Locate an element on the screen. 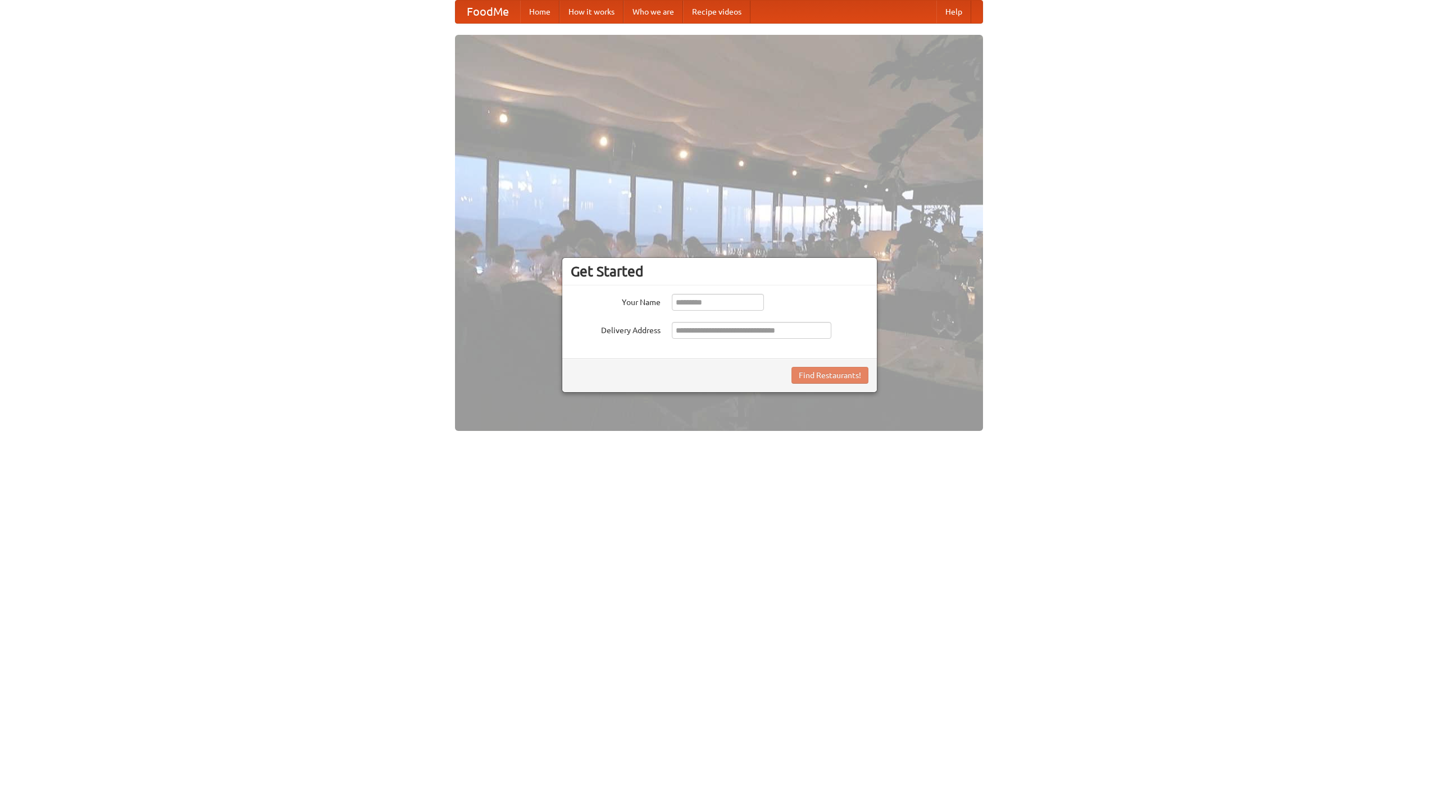  a: Home is located at coordinates (540, 12).